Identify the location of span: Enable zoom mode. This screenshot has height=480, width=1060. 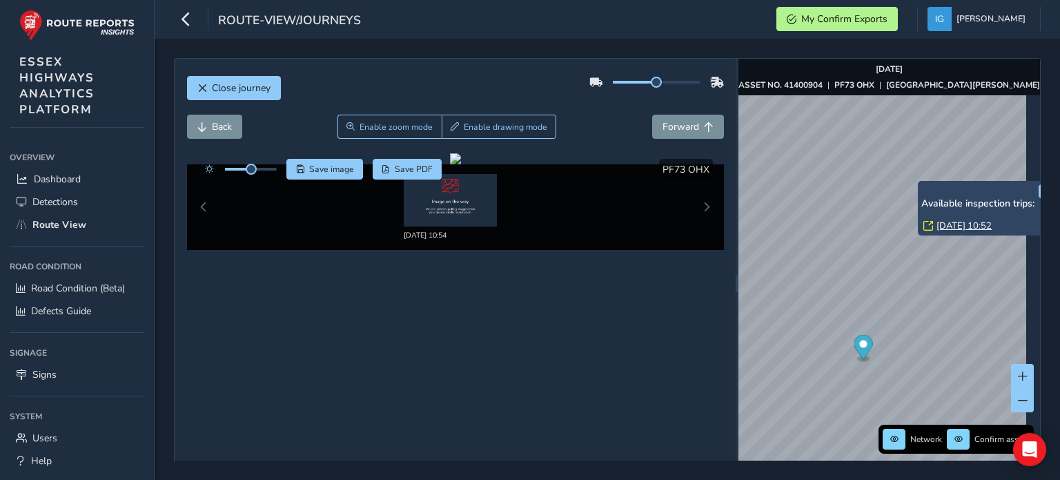
(396, 127).